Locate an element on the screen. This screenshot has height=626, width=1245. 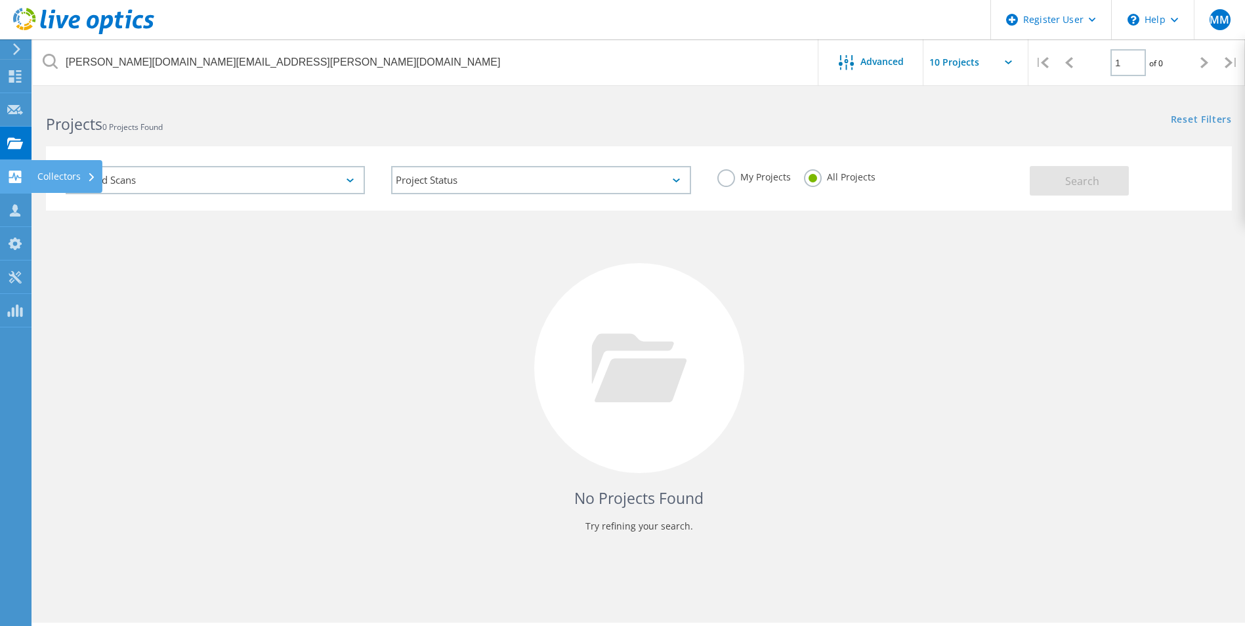
div: Project Status is located at coordinates (541, 180).